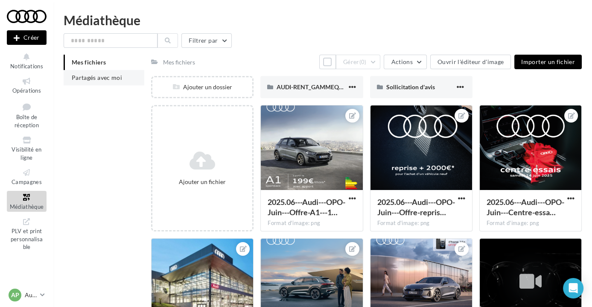  Describe the element at coordinates (26, 38) in the screenshot. I see `div: Nouvelle campagne` at that location.